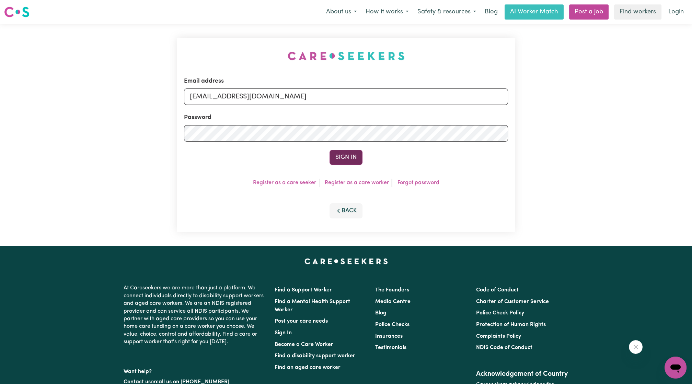  What do you see at coordinates (346, 158) in the screenshot?
I see `button: Sign In` at bounding box center [346, 158].